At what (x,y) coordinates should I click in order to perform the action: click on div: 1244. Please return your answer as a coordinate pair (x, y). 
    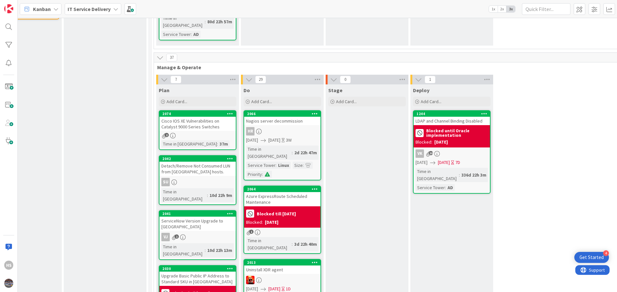
    Looking at the image, I should click on (453, 114).